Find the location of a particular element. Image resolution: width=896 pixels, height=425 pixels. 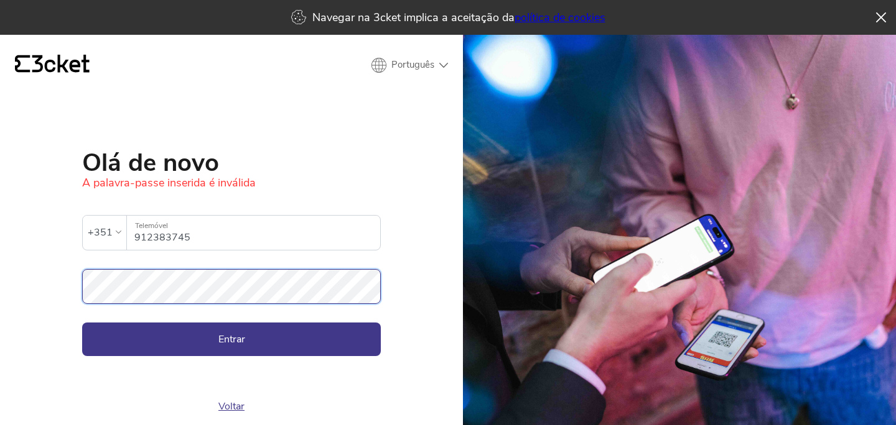

button: Entrar is located at coordinates (231, 340).